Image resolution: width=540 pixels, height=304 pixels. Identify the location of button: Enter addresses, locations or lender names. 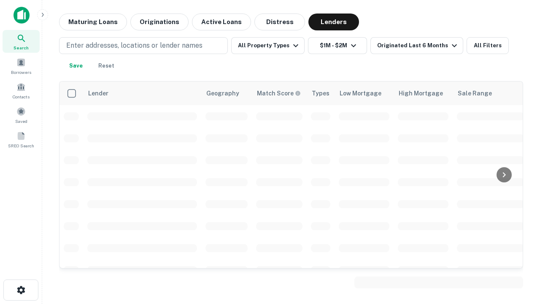
(143, 46).